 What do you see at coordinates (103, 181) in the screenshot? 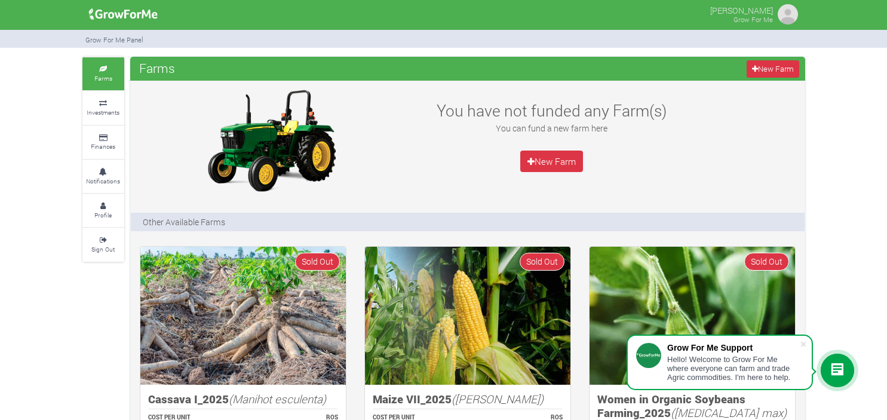
I see `small: Notifications` at bounding box center [103, 181].